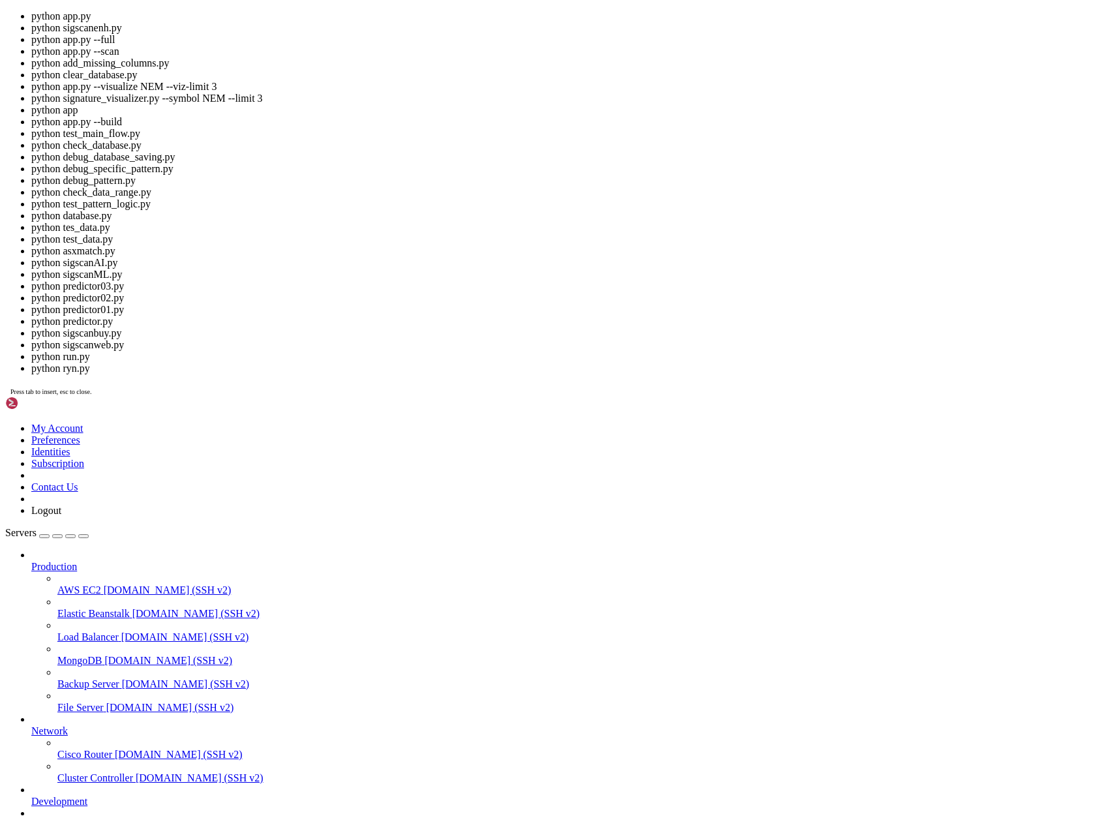  What do you see at coordinates (570, 275) in the screenshot?
I see `li: python sigscanML.py` at bounding box center [570, 275].